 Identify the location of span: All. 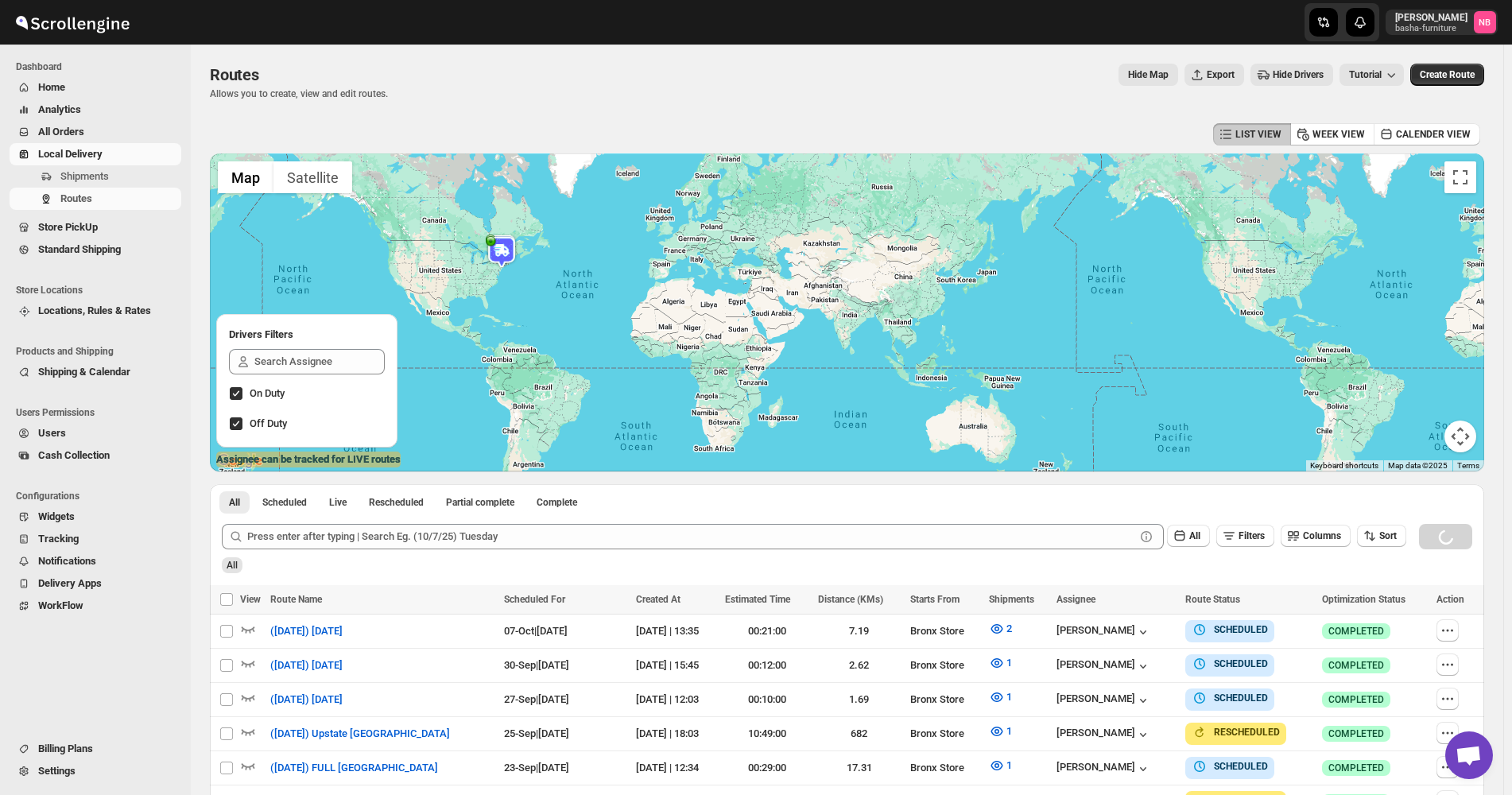
(235, 503).